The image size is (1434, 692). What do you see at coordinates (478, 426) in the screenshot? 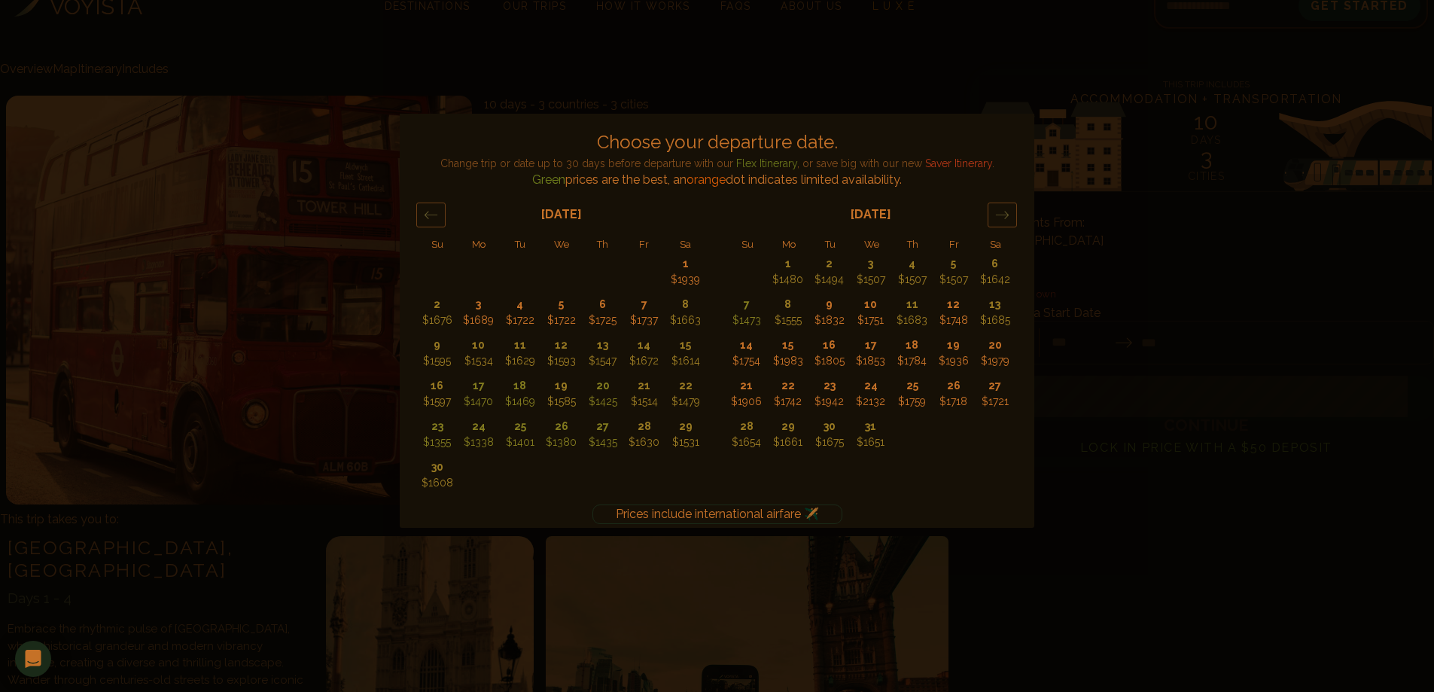
I see `p: 24` at bounding box center [478, 426].